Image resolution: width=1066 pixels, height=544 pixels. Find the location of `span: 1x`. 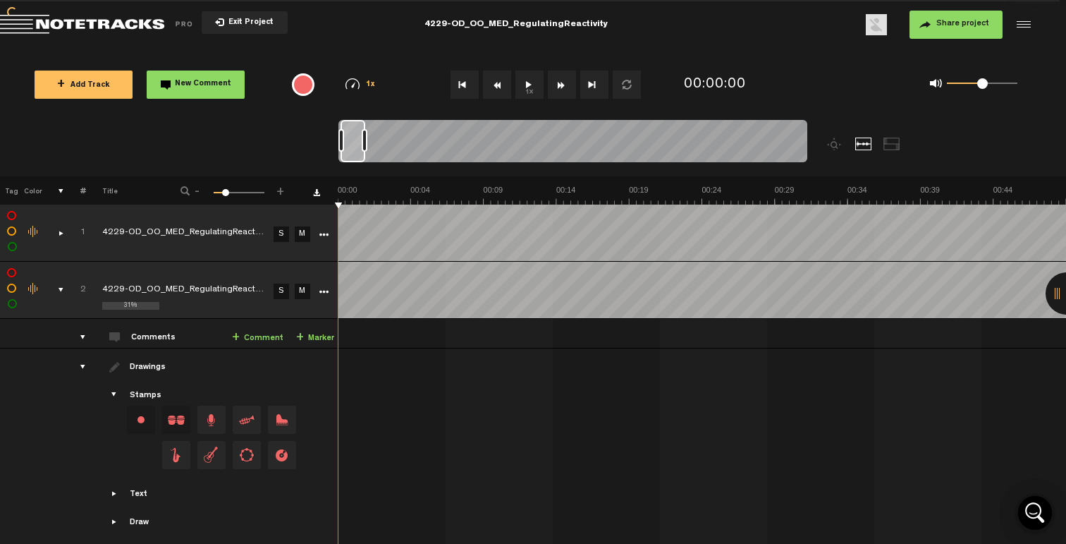

span: 1x is located at coordinates (371, 85).